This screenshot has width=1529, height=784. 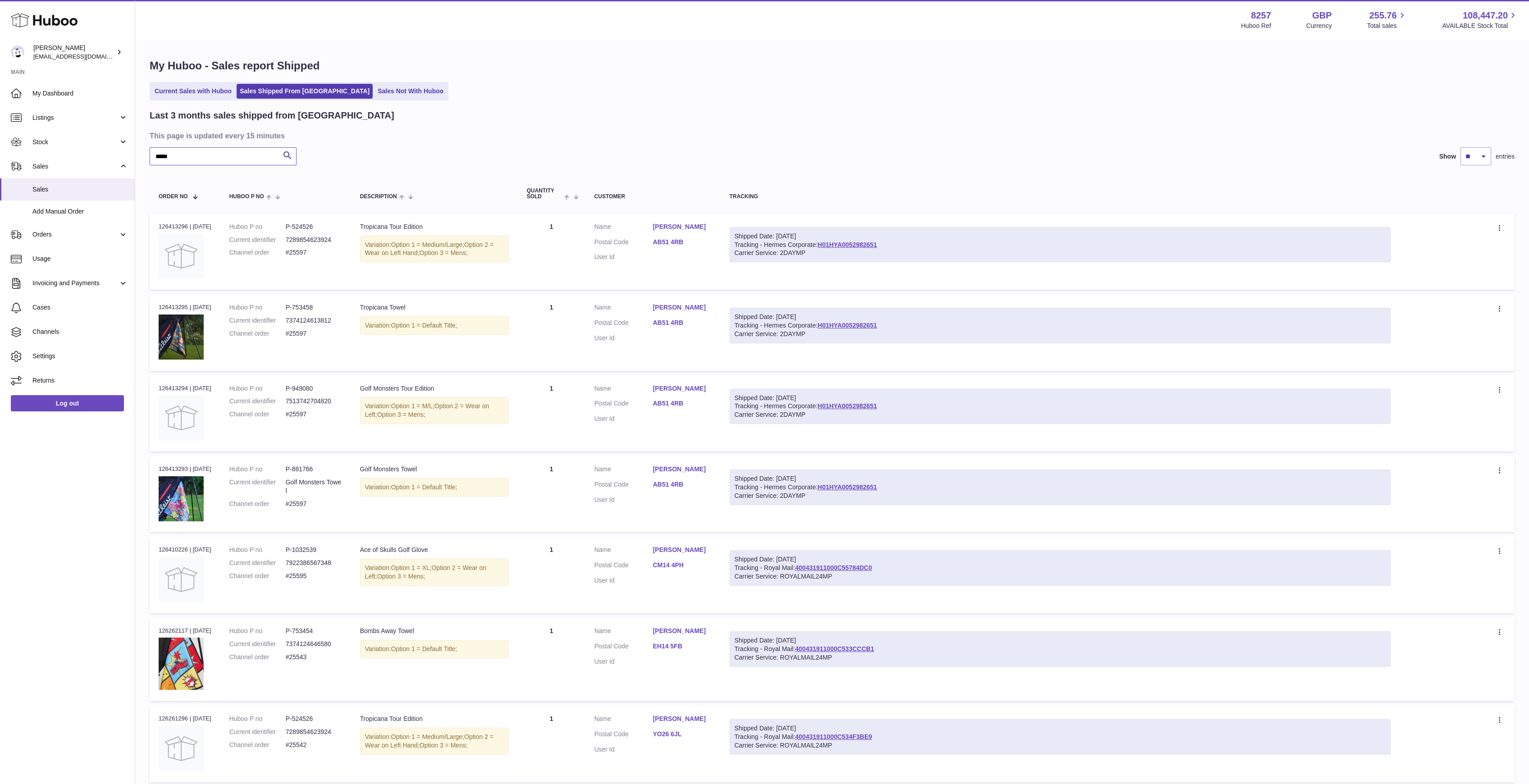 I want to click on span: Option 1 = M/L;, so click(x=412, y=406).